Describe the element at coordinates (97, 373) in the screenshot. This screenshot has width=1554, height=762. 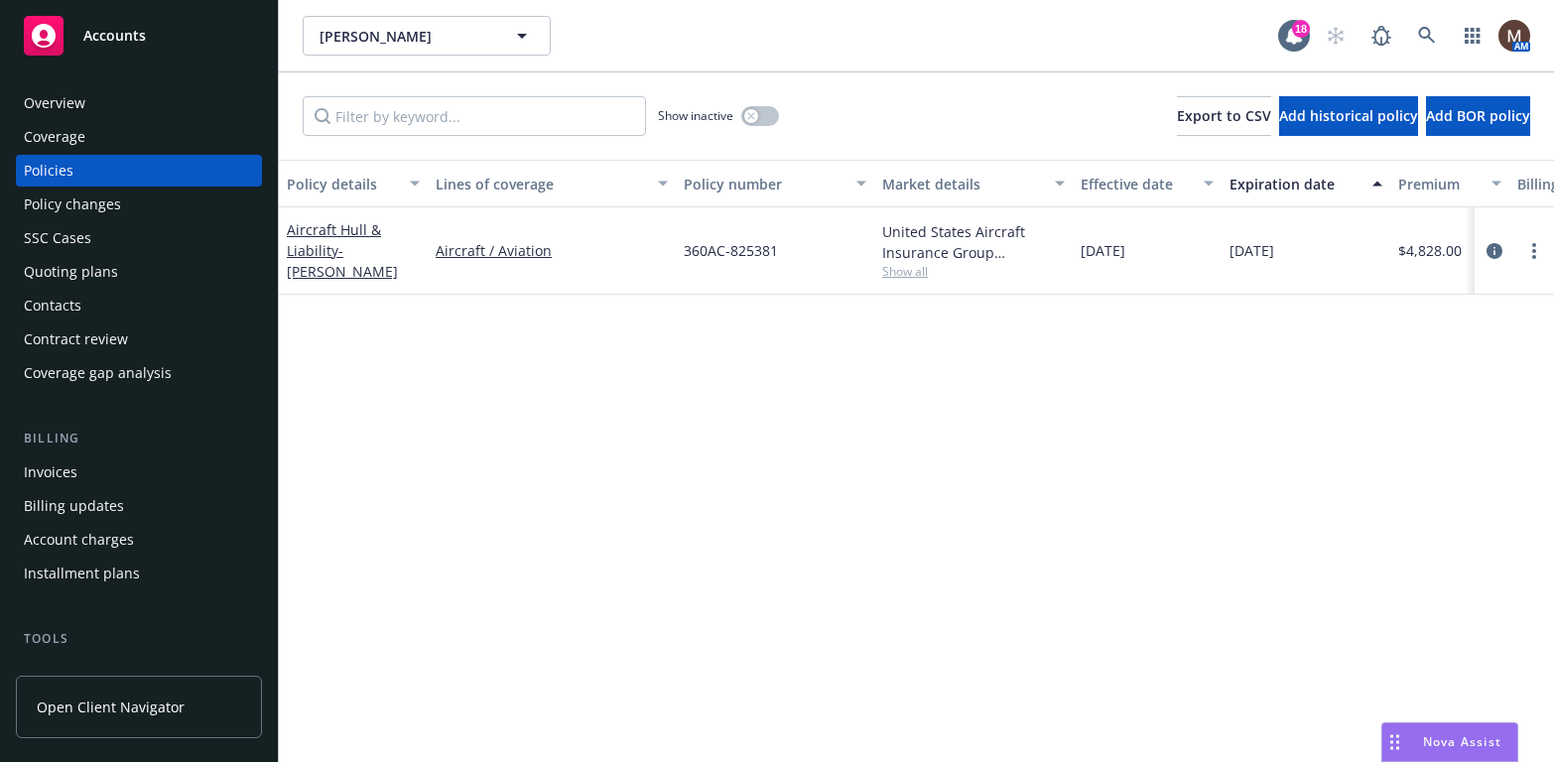
I see `div: Coverage gap analysis` at that location.